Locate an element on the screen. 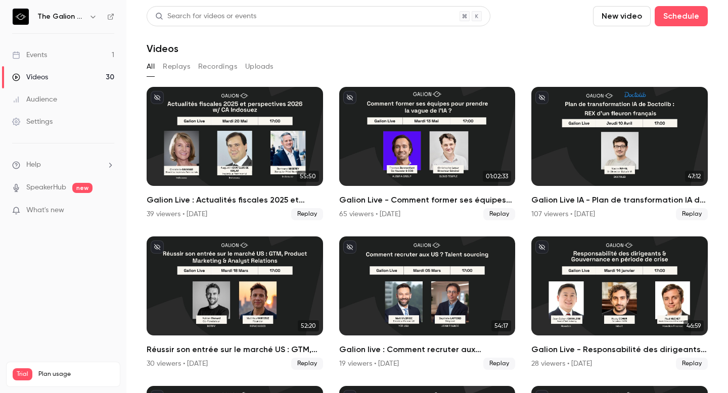 This screenshot has height=393, width=728. div: Search for videos or events is located at coordinates (206, 16).